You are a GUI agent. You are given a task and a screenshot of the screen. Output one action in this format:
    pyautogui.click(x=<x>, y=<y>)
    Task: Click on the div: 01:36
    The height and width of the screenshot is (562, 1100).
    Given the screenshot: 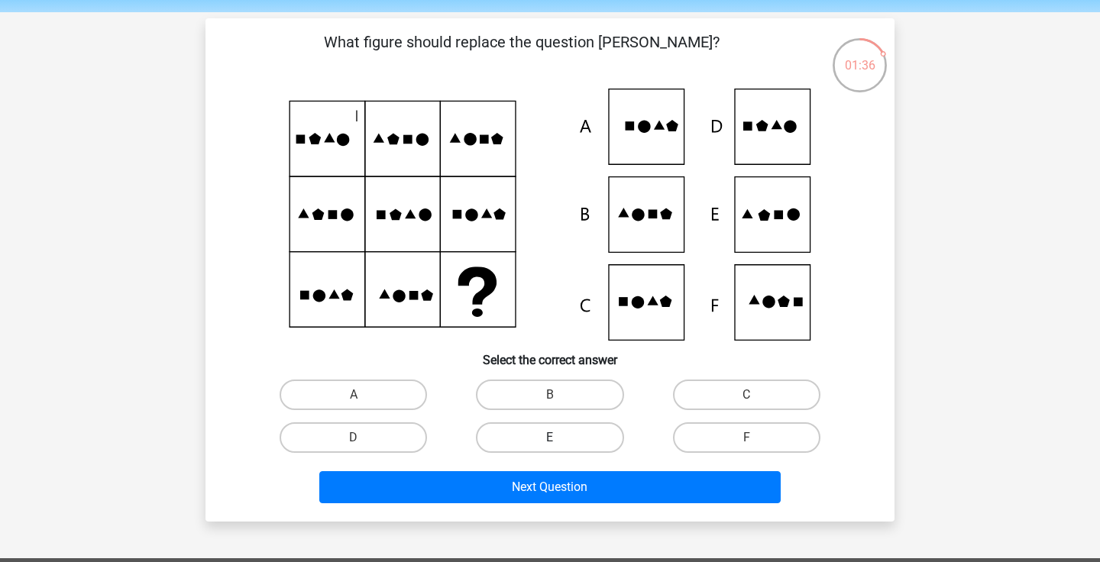 What is the action you would take?
    pyautogui.click(x=859, y=56)
    